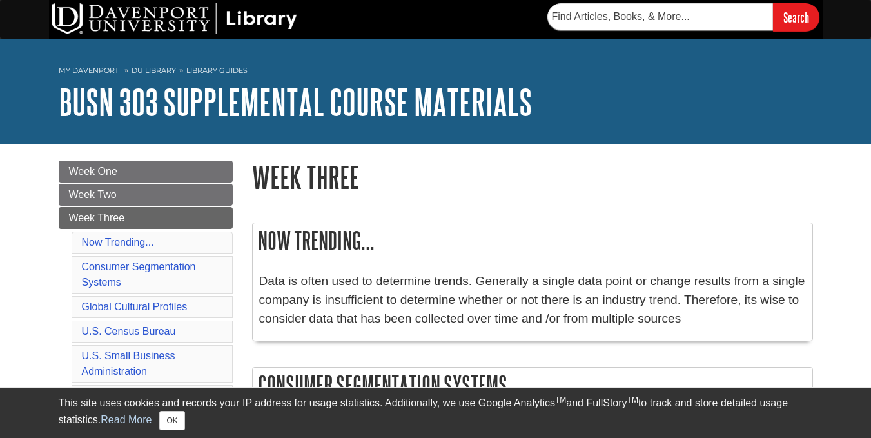  I want to click on span: Week One, so click(93, 171).